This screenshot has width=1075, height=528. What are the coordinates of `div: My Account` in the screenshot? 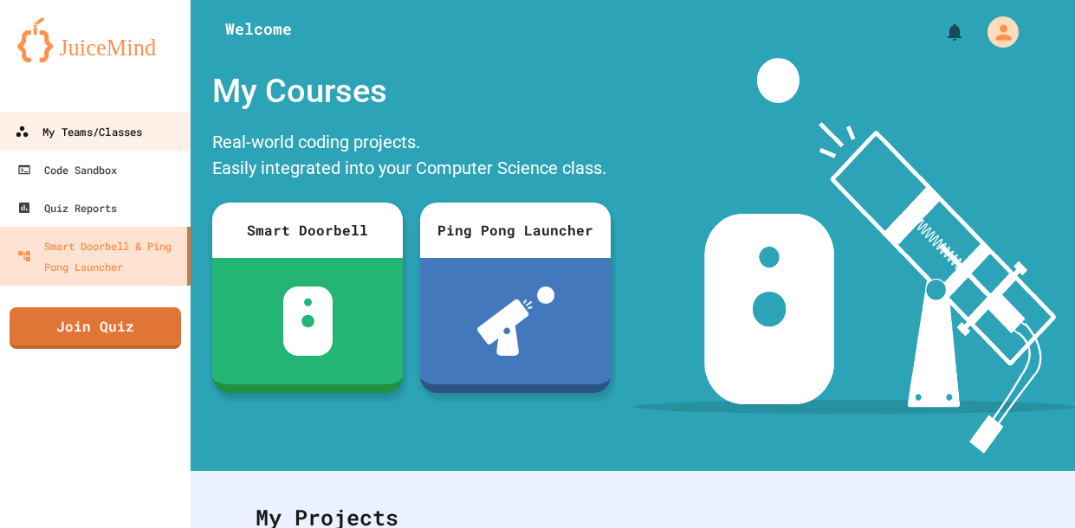 It's located at (996, 32).